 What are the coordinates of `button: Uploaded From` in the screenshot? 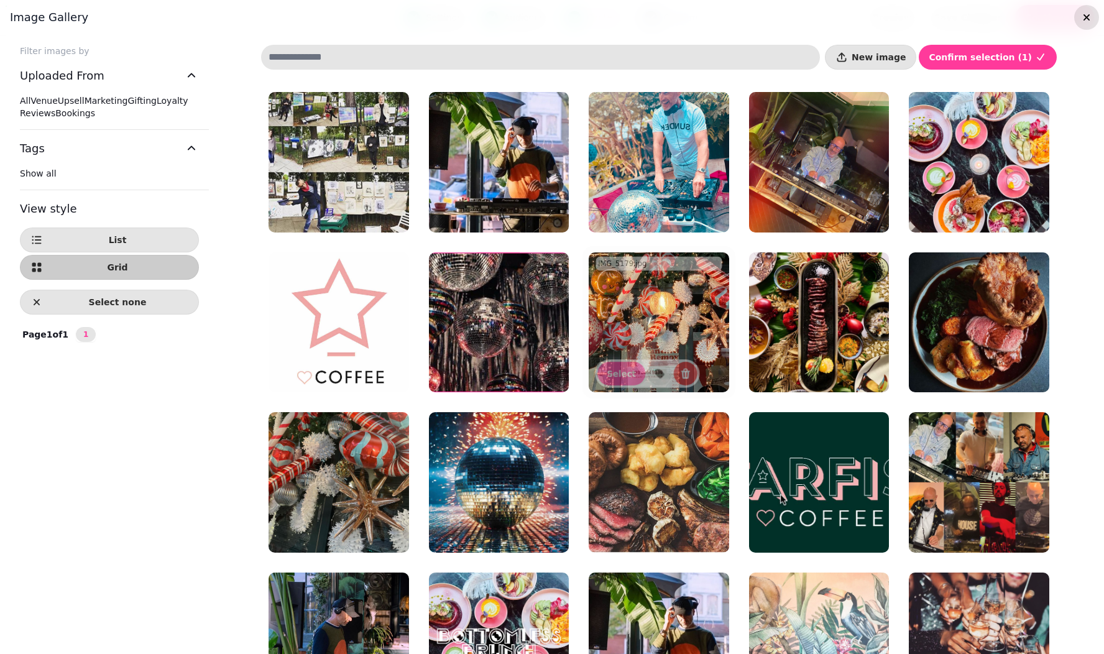 It's located at (109, 76).